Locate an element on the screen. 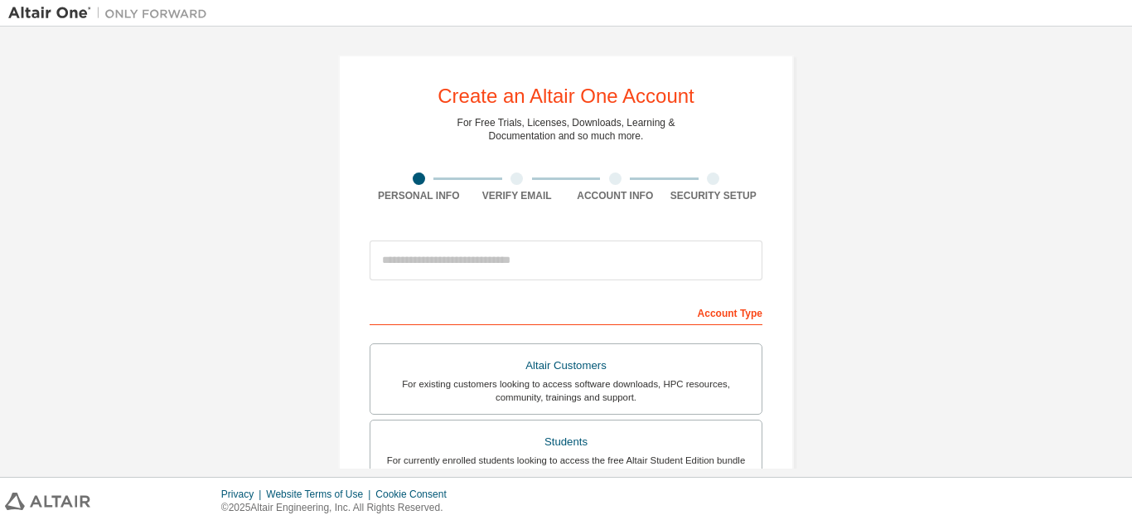 This screenshot has height=525, width=1132. div: Cookie Consent is located at coordinates (415, 494).